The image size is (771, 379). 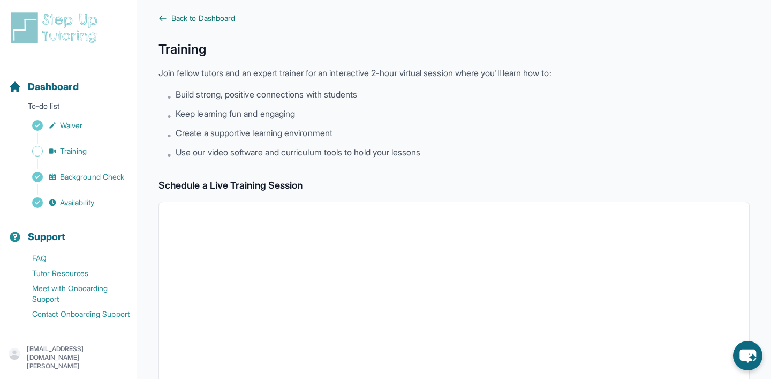 I want to click on a: Back to Dashboard, so click(x=454, y=18).